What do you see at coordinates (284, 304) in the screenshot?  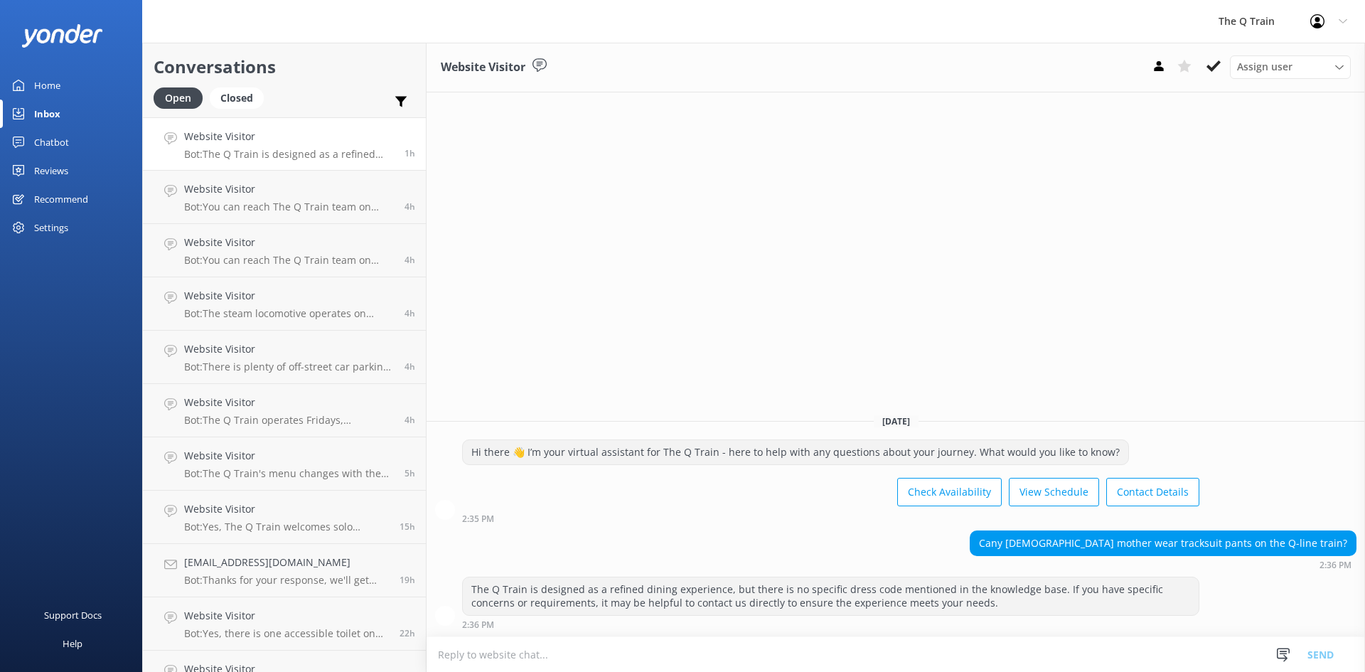 I see `a: Website VisitorBot:The steam locomotive operates on select weekends throughout the year, typicall...` at bounding box center [284, 304].